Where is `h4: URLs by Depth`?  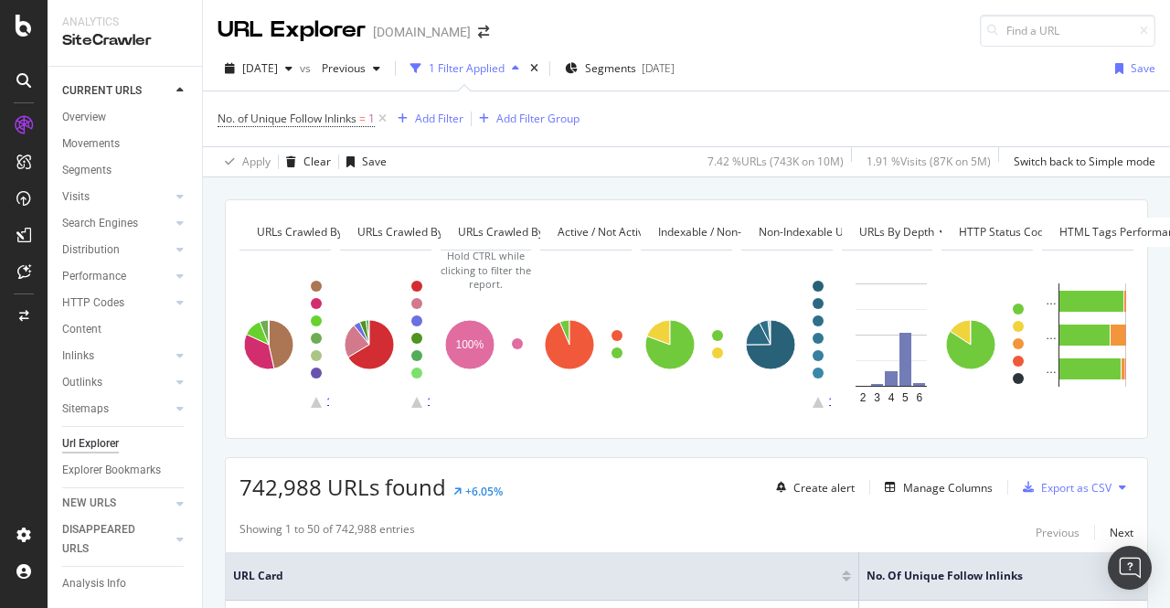
h4: URLs by Depth is located at coordinates (909, 232).